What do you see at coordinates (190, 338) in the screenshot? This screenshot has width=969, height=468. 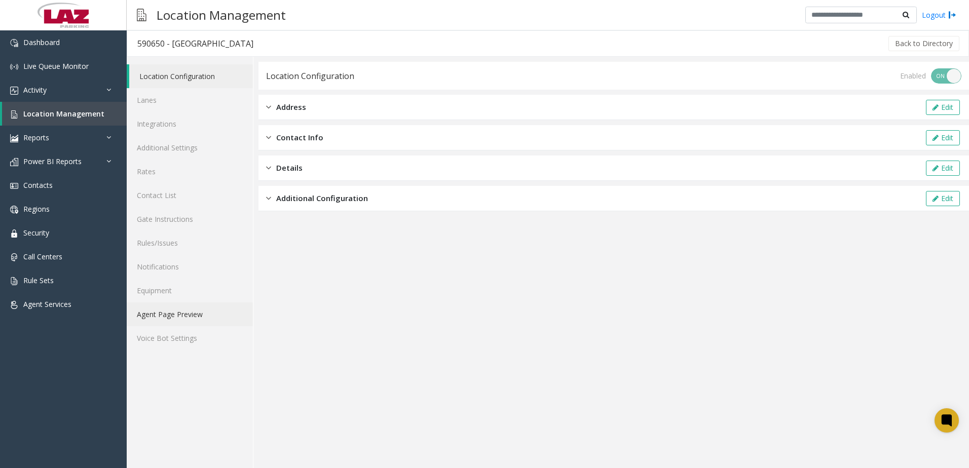 I see `a: Voice Bot Settings` at bounding box center [190, 338].